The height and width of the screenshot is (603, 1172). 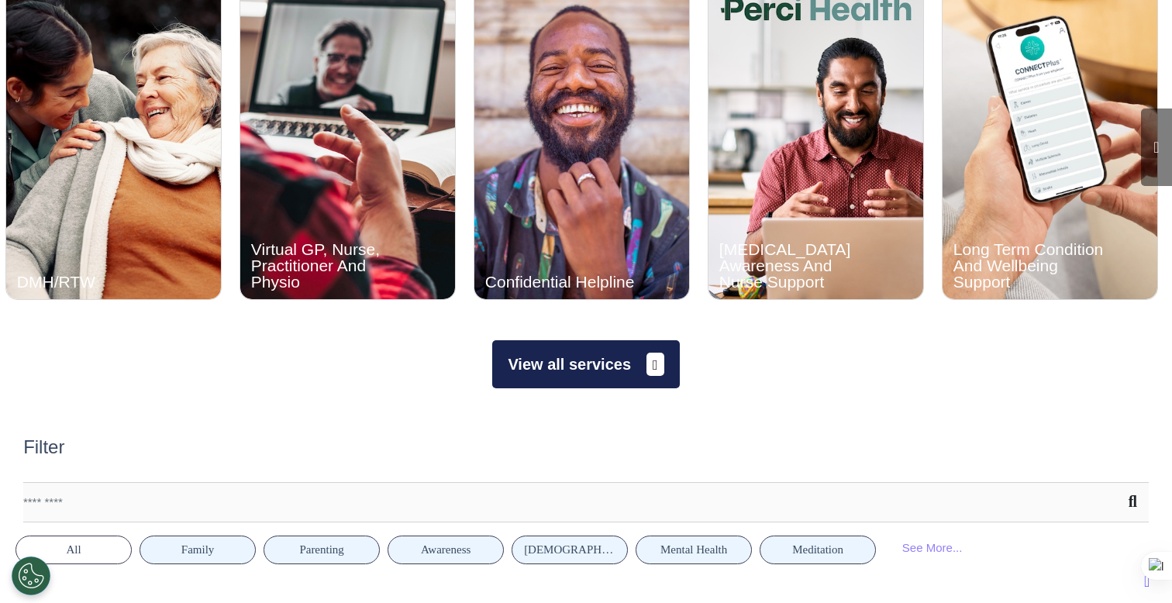 I want to click on button: Parenting, so click(x=322, y=550).